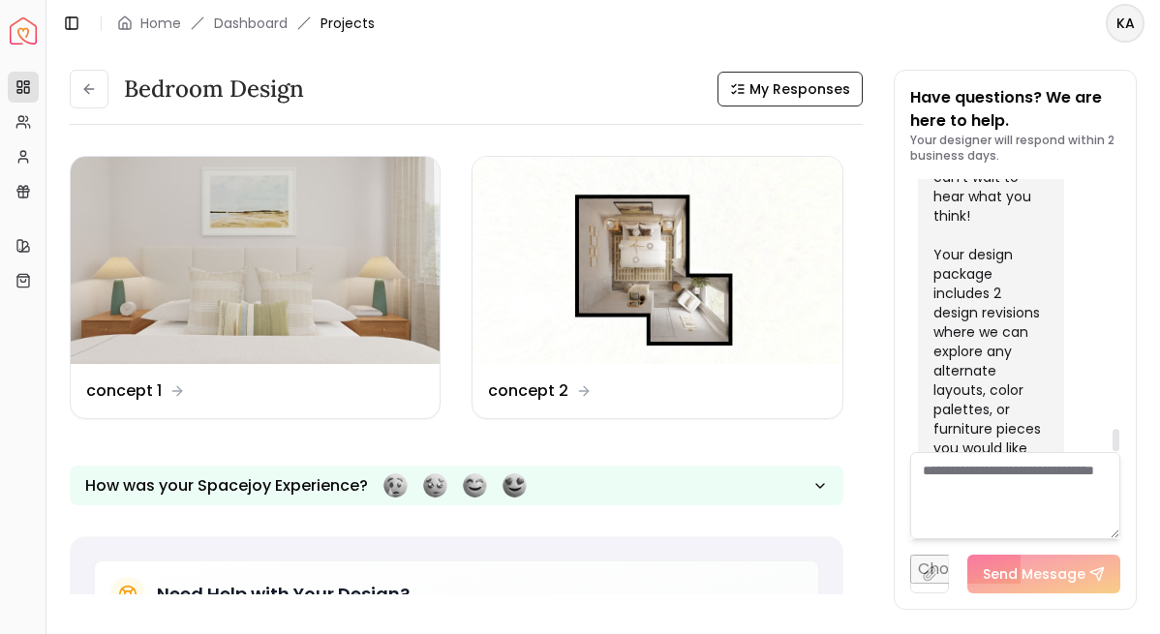 The width and height of the screenshot is (1160, 634). Describe the element at coordinates (656, 260) in the screenshot. I see `img: concept 2` at that location.